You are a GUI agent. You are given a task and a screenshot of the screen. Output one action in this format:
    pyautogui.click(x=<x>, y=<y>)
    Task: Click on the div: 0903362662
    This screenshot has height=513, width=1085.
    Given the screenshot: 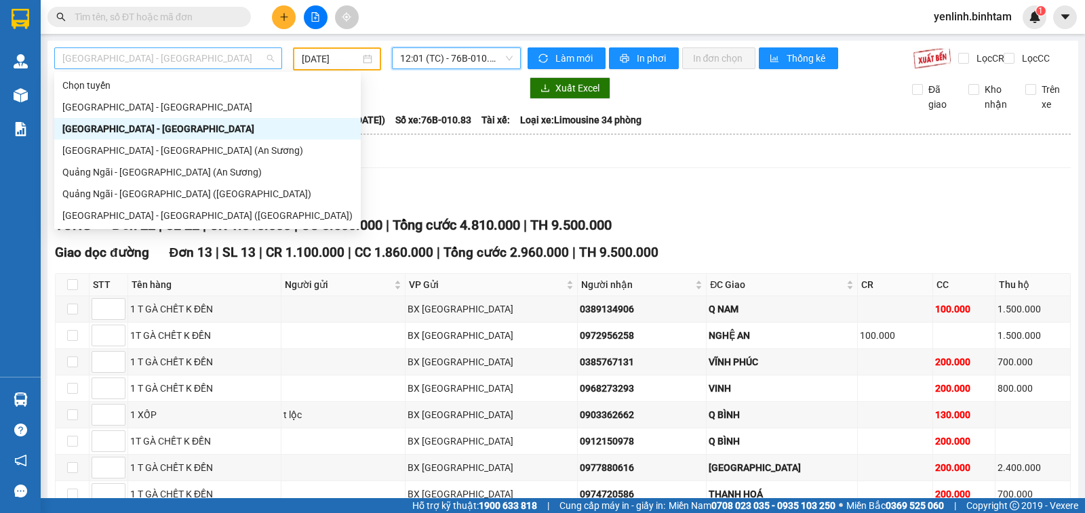 What is the action you would take?
    pyautogui.click(x=641, y=415)
    